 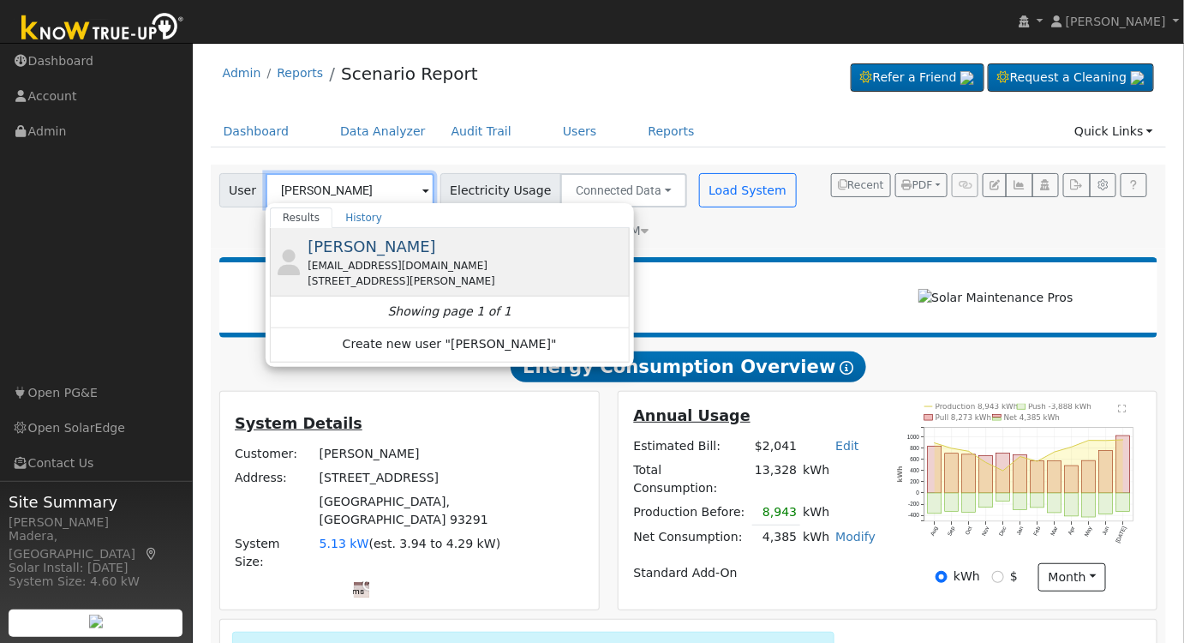 I want to click on img: Solar Maintenance Pros, so click(x=996, y=297).